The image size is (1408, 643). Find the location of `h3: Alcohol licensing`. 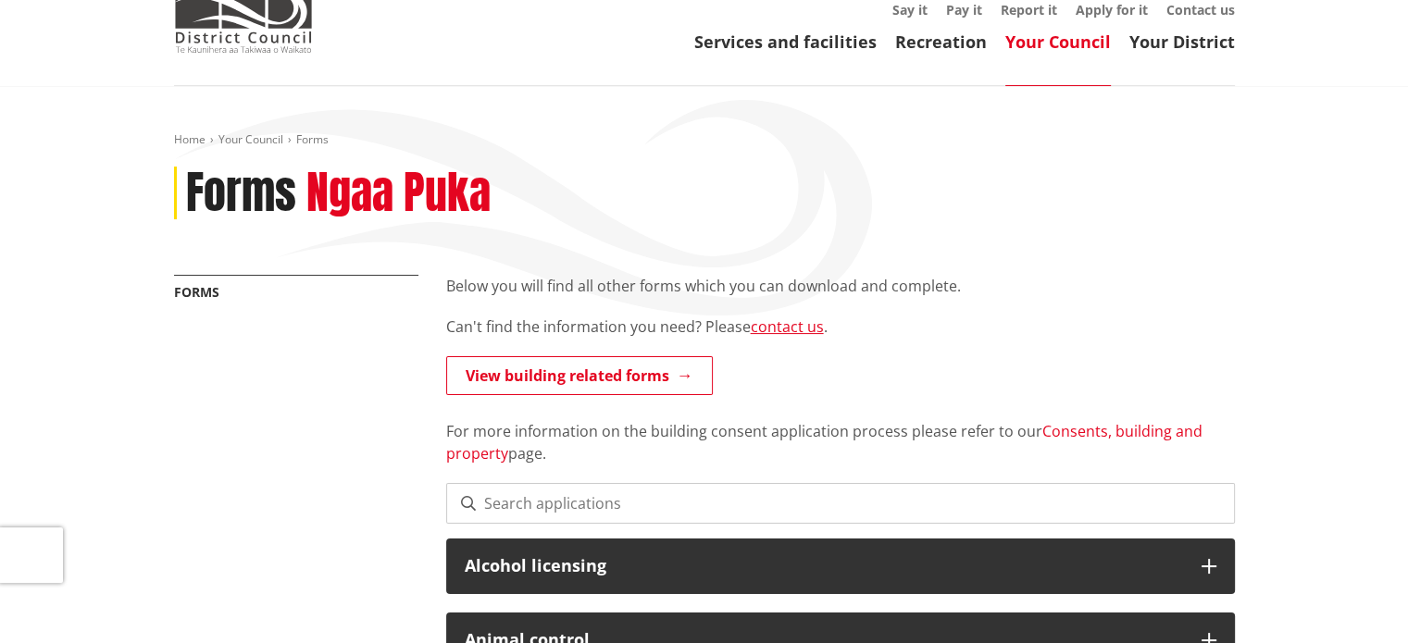

h3: Alcohol licensing is located at coordinates (824, 566).